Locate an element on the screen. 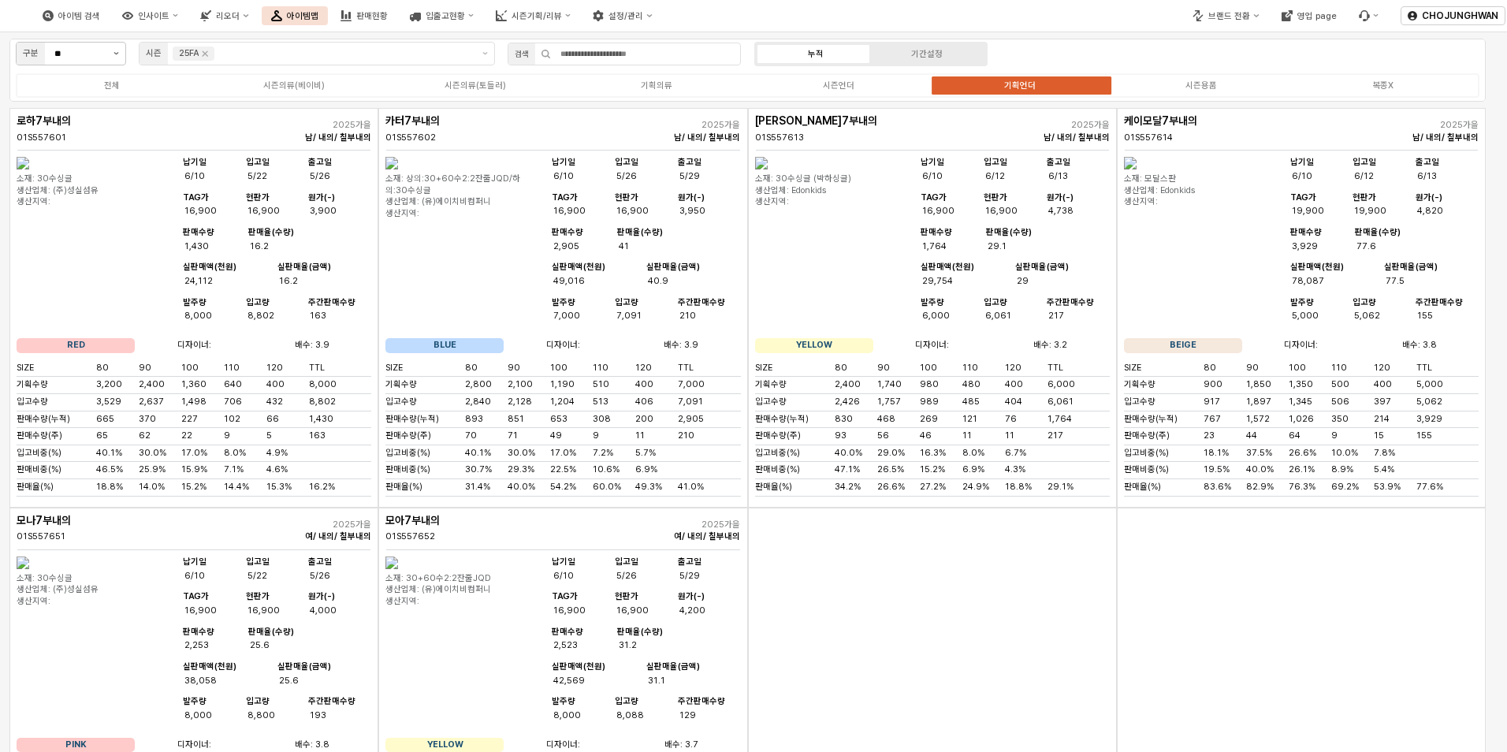 This screenshot has height=752, width=1507. label: 기획언더 is located at coordinates (1020, 85).